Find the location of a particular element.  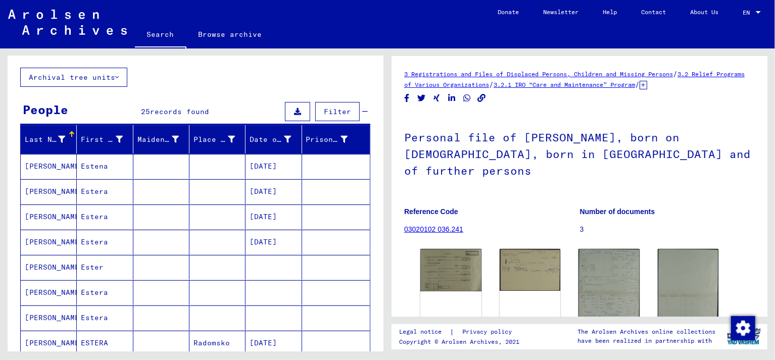

p: 3 is located at coordinates (668, 230).